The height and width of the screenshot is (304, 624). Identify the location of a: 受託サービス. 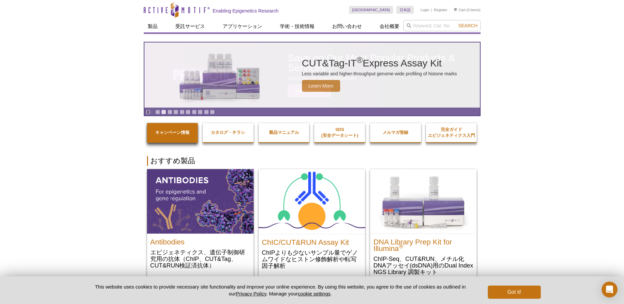
(190, 26).